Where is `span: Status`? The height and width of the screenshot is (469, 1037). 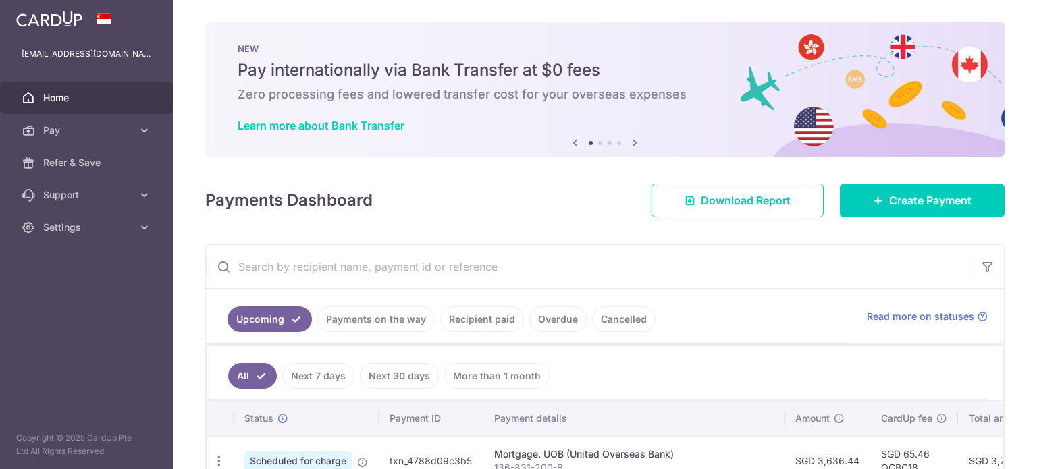 span: Status is located at coordinates (258, 418).